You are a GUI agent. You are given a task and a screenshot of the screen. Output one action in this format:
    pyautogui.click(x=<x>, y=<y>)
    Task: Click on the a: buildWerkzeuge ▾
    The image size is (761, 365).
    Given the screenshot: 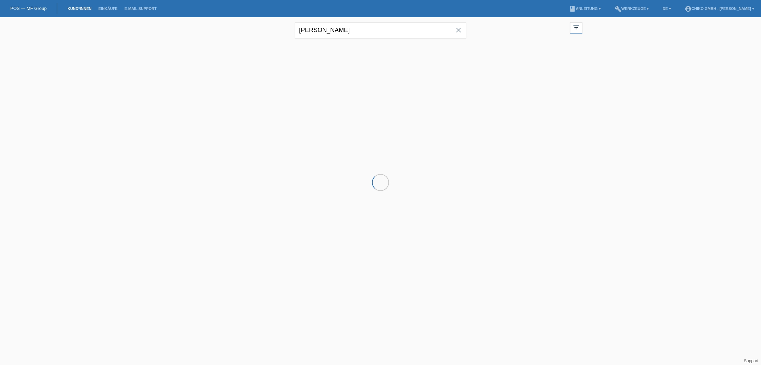 What is the action you would take?
    pyautogui.click(x=631, y=9)
    